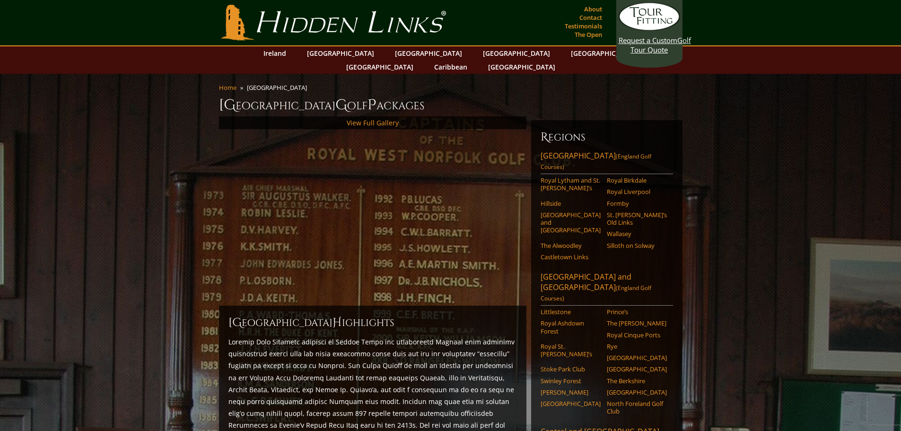  I want to click on a: Request a CustomGolf Tour Quote, so click(649, 28).